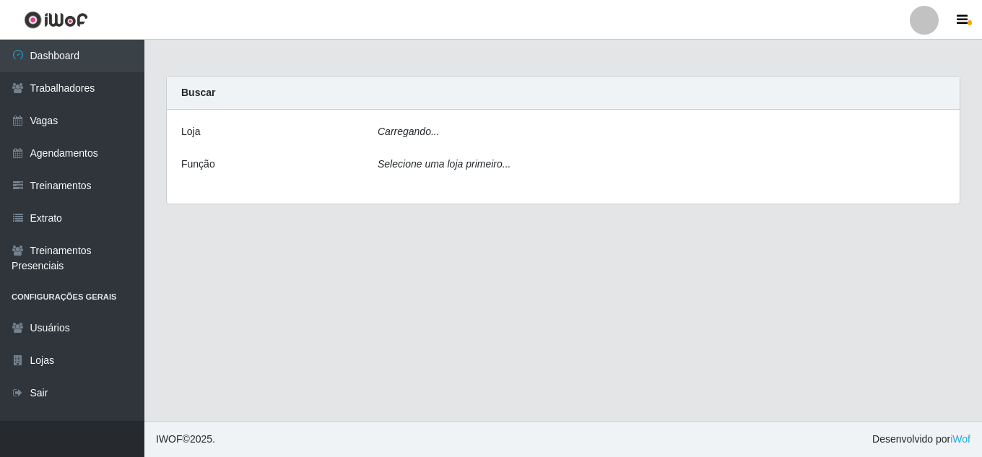  I want to click on span: © 2025 ., so click(185, 439).